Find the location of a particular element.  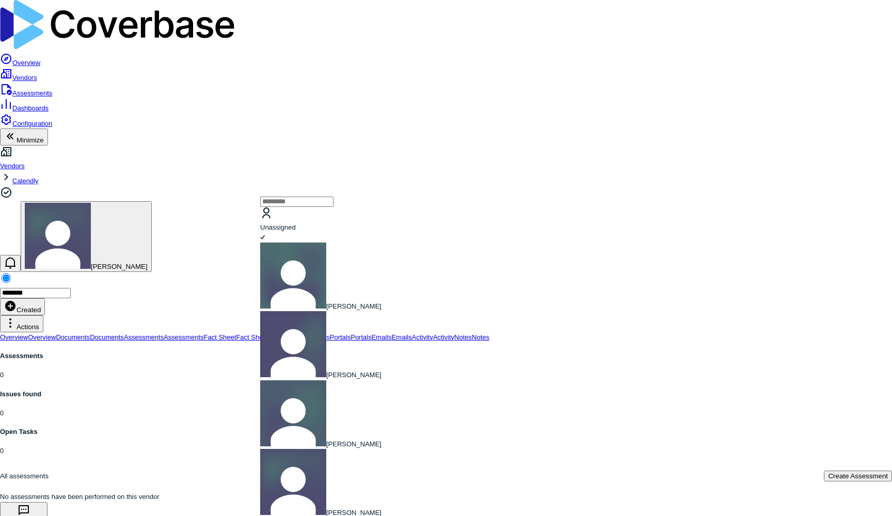

img: Garima Dhaundiyal avatar is located at coordinates (293, 344).